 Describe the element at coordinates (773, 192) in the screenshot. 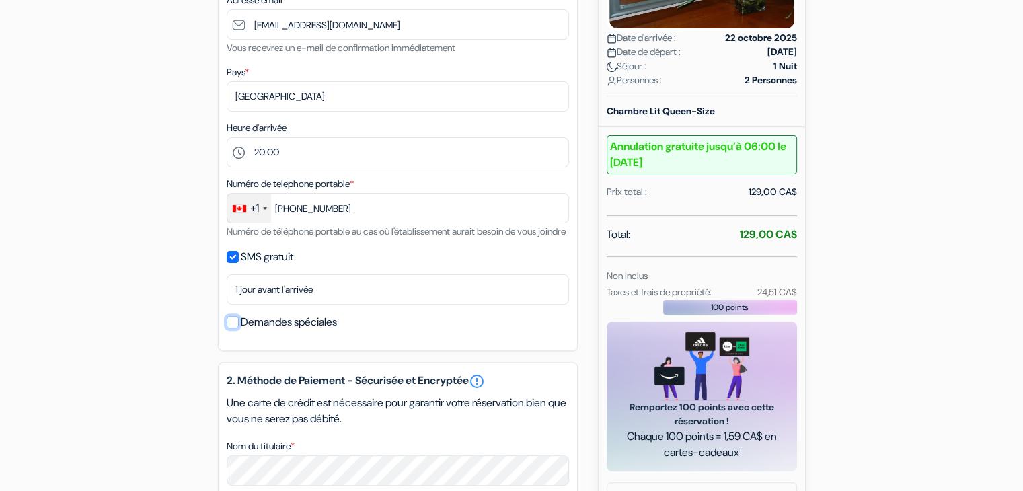

I see `div: 129,00 CA$` at that location.